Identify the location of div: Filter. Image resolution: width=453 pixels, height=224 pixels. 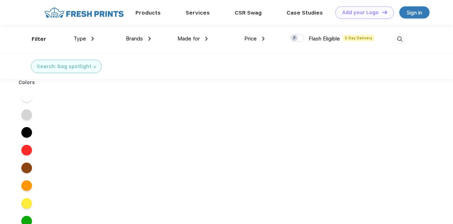
(39, 39).